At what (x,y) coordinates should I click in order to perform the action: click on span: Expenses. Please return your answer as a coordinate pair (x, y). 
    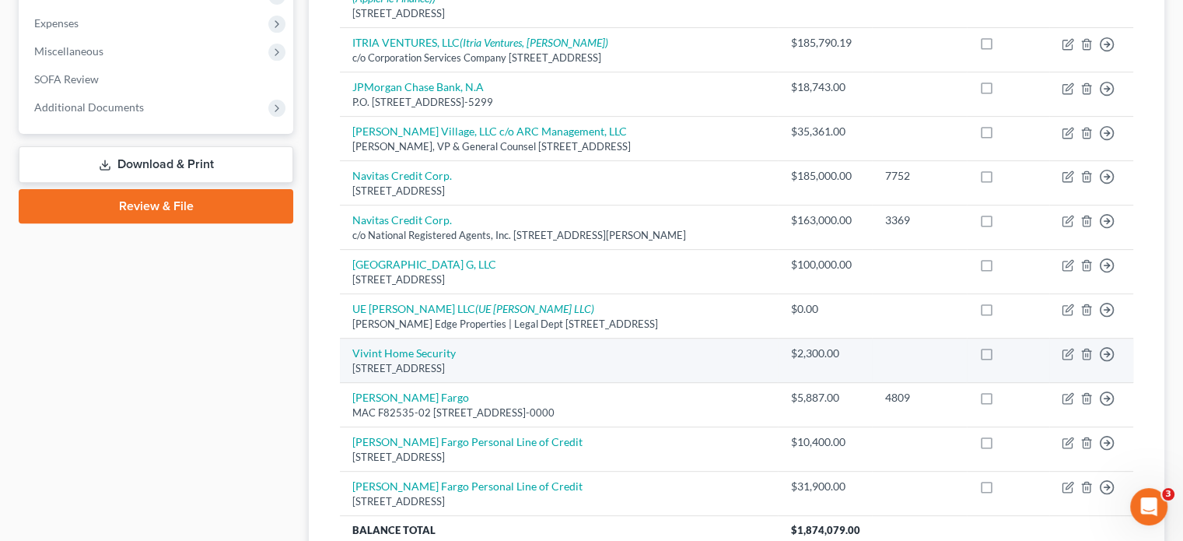
    Looking at the image, I should click on (56, 23).